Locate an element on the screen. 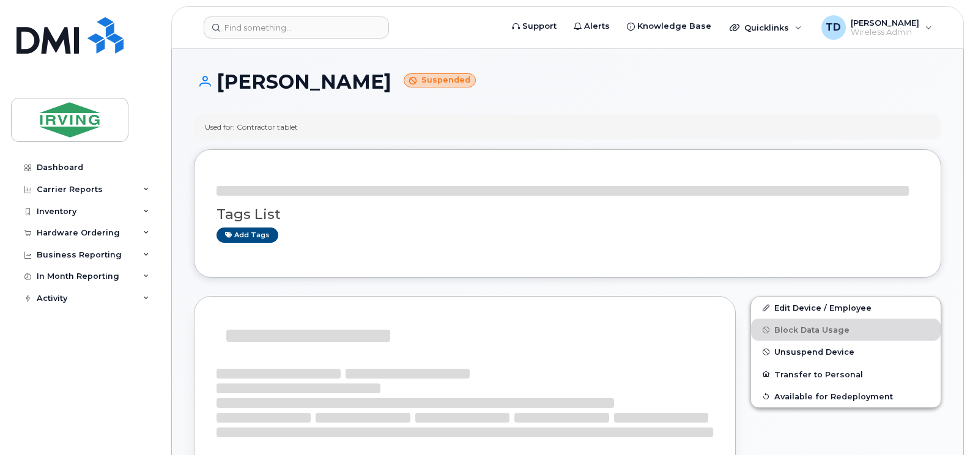 Image resolution: width=970 pixels, height=455 pixels. button: Block Data Usage is located at coordinates (846, 330).